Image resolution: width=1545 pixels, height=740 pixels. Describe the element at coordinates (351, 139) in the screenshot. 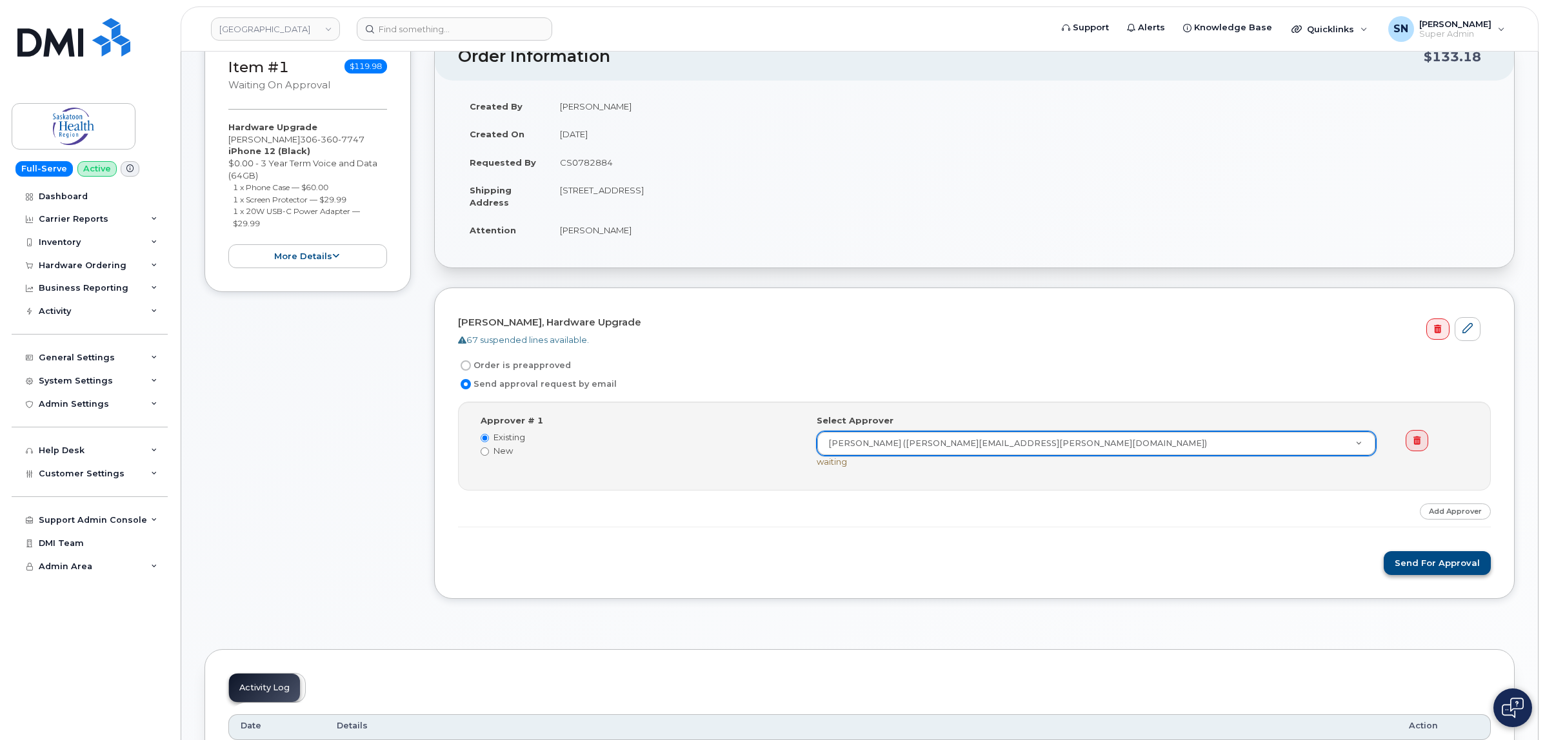

I see `span: 7747` at that location.